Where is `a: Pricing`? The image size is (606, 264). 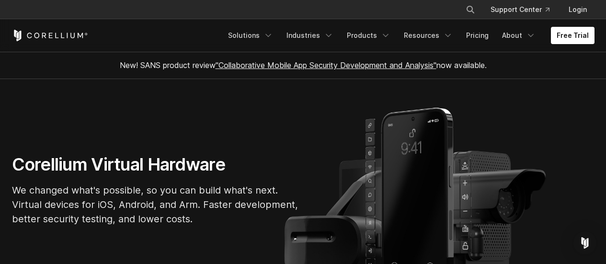 a: Pricing is located at coordinates (477, 35).